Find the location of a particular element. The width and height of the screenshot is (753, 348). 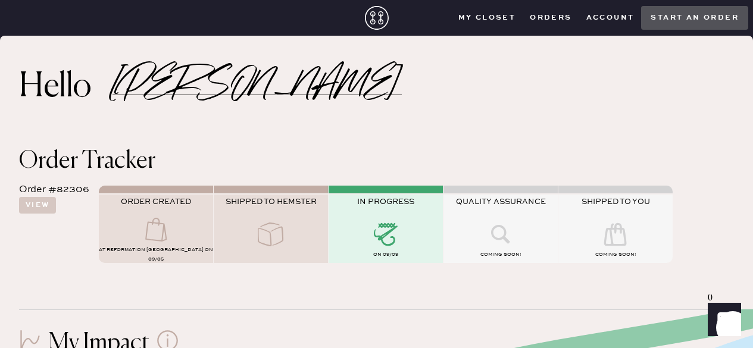

span: Order Tracker is located at coordinates (87, 161).